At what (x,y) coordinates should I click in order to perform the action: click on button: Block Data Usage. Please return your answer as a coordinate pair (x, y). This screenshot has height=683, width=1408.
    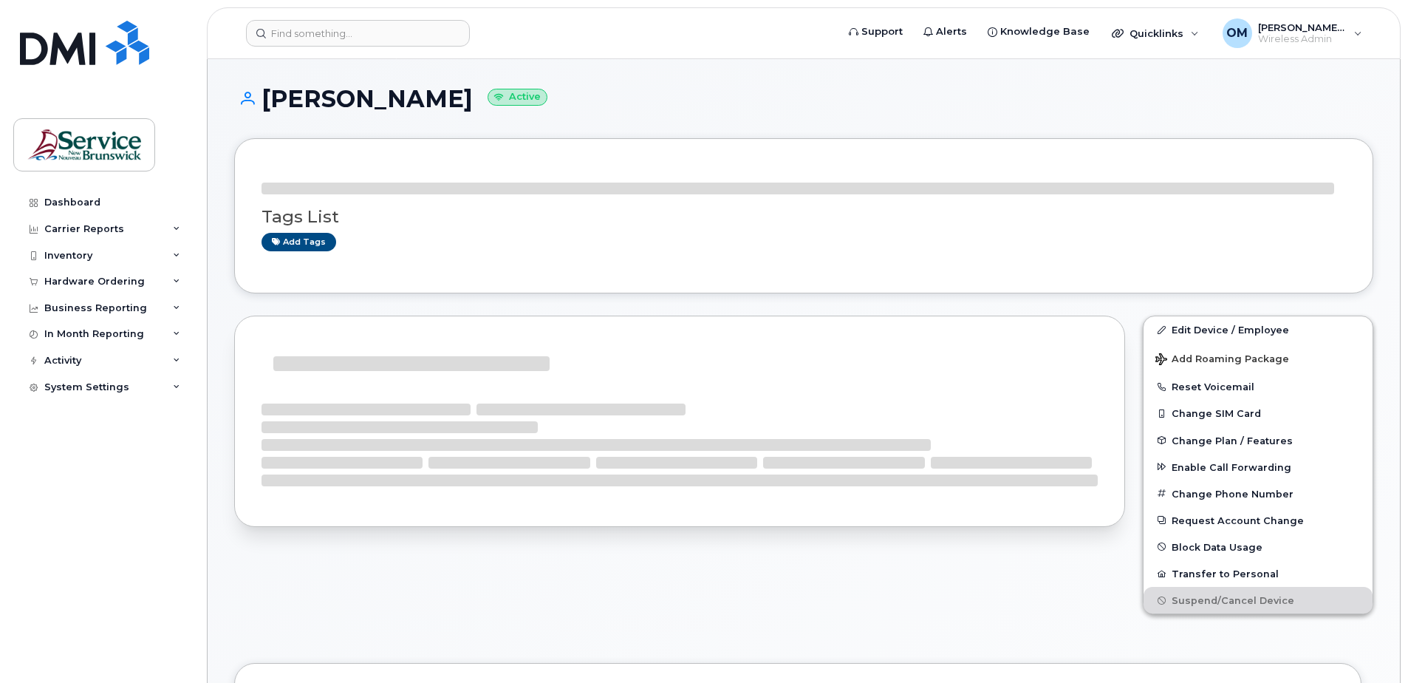
    Looking at the image, I should click on (1258, 547).